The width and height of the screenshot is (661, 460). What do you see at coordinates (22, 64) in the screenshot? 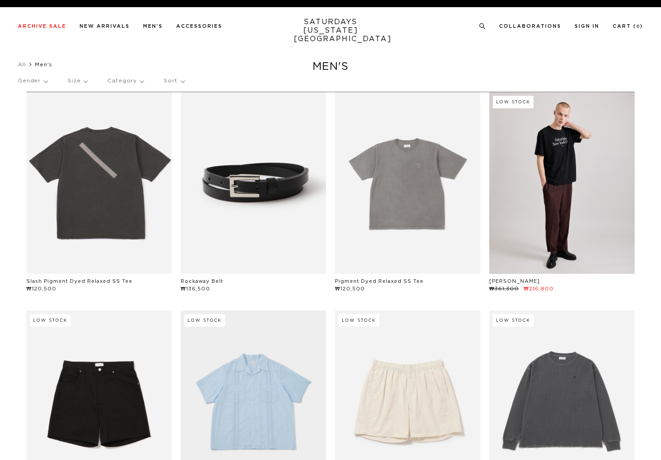
I see `a: All` at bounding box center [22, 64].